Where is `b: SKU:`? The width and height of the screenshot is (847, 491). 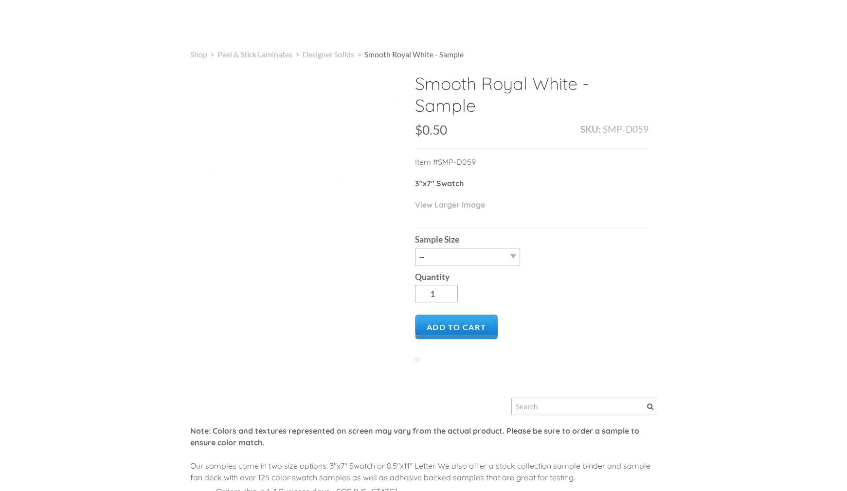
b: SKU: is located at coordinates (591, 129).